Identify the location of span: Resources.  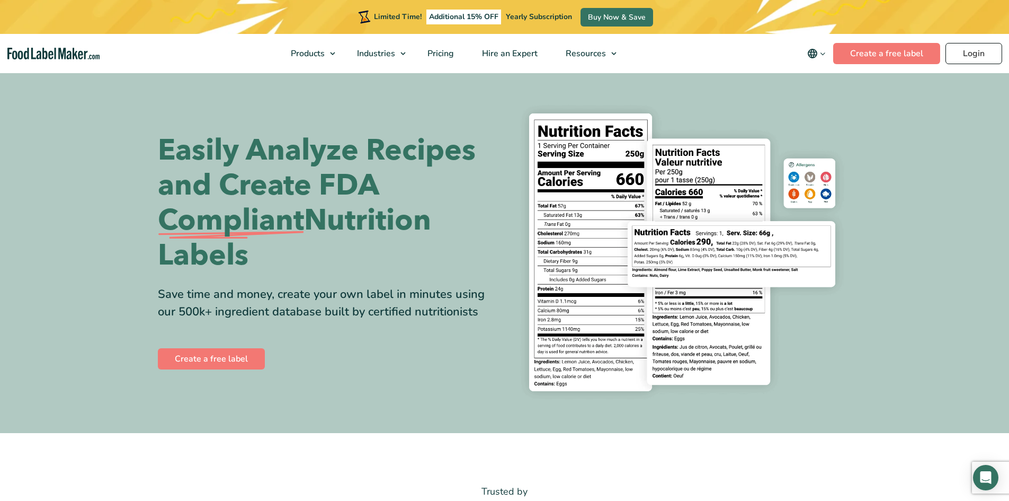
(585, 54).